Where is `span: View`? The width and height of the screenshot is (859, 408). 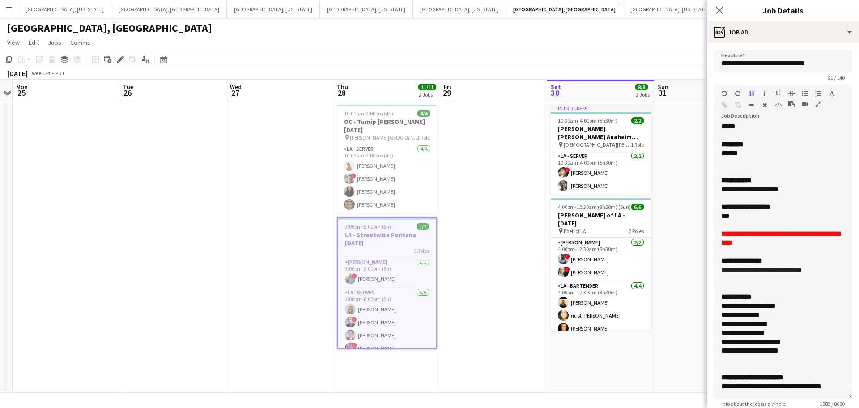 span: View is located at coordinates (13, 43).